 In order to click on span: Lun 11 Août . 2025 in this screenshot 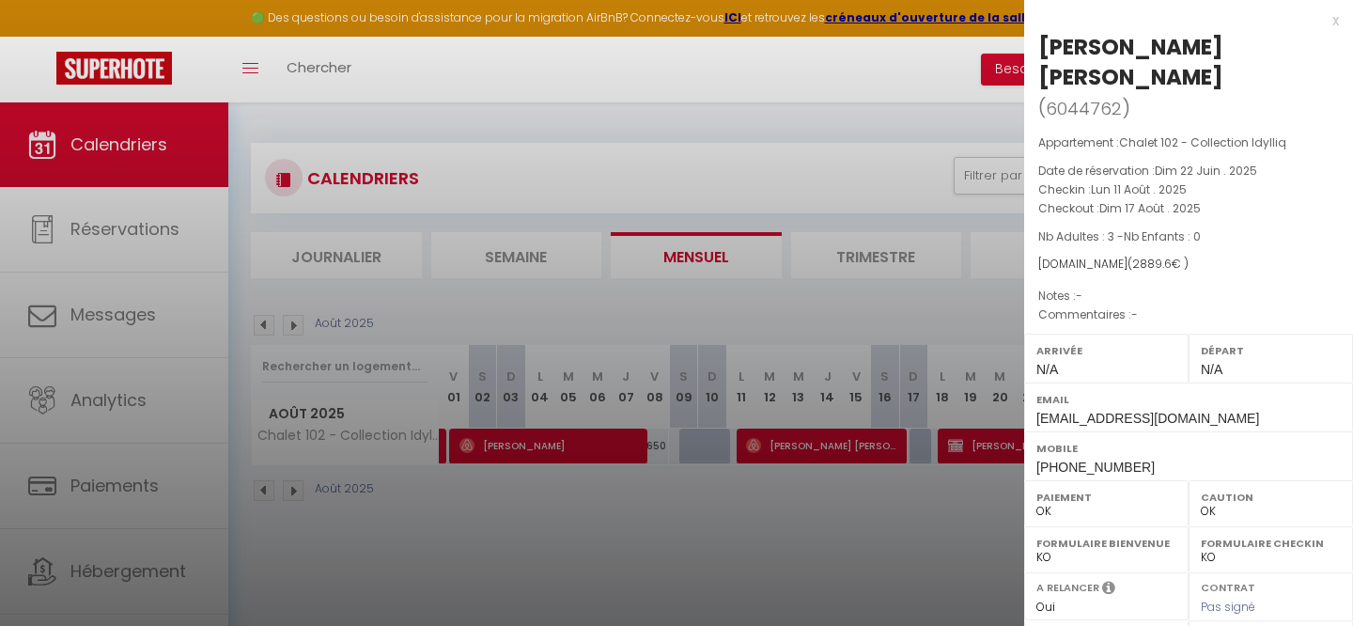, I will do `click(1139, 189)`.